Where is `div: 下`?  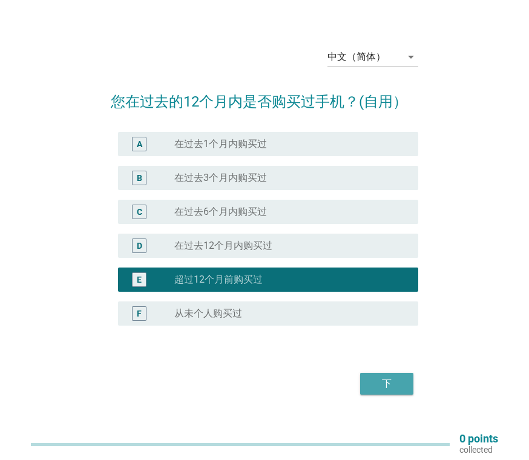
div: 下 is located at coordinates (387, 384).